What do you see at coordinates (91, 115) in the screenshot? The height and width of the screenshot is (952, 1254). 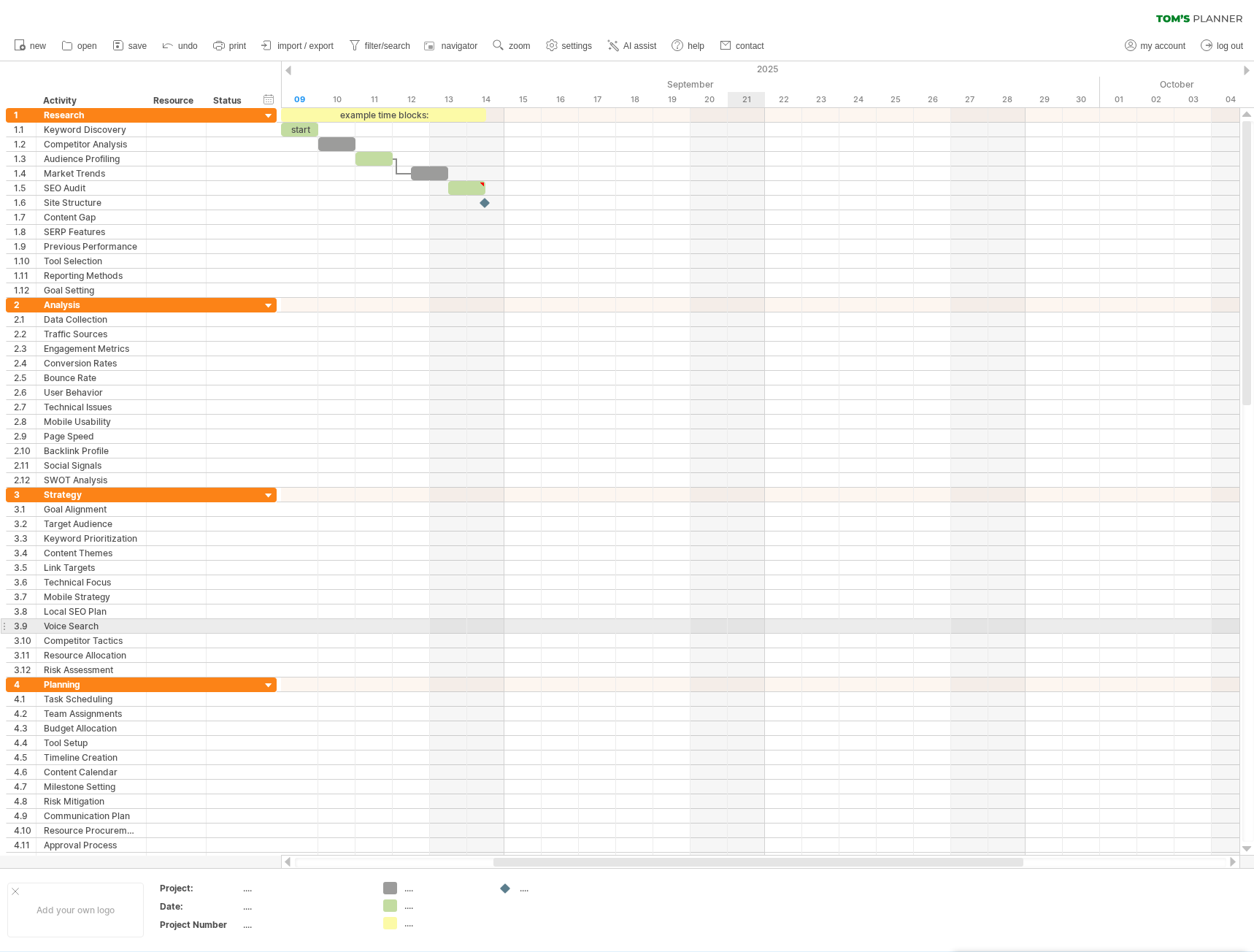 I see `div: Research` at bounding box center [91, 115].